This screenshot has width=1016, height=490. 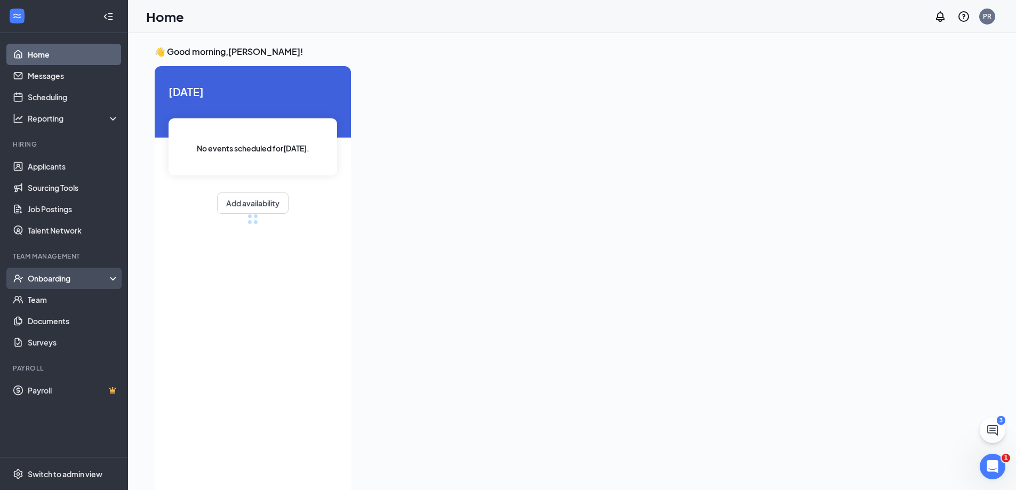 What do you see at coordinates (69, 278) in the screenshot?
I see `div: Onboarding` at bounding box center [69, 278].